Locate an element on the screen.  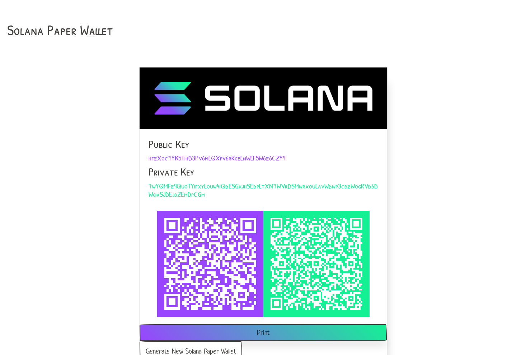
h4: Public Key is located at coordinates (263, 144).